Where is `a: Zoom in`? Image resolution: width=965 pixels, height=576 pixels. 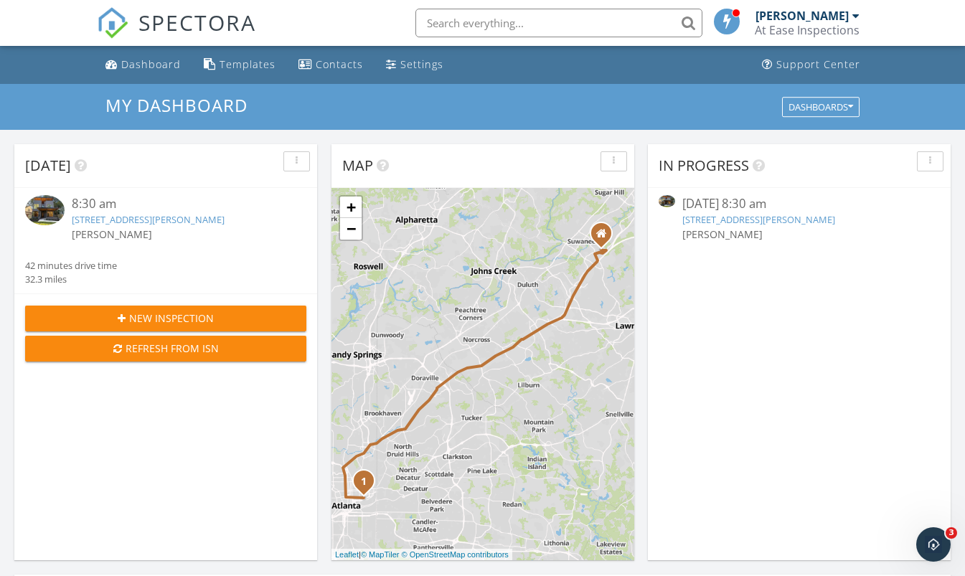 a: Zoom in is located at coordinates (351, 207).